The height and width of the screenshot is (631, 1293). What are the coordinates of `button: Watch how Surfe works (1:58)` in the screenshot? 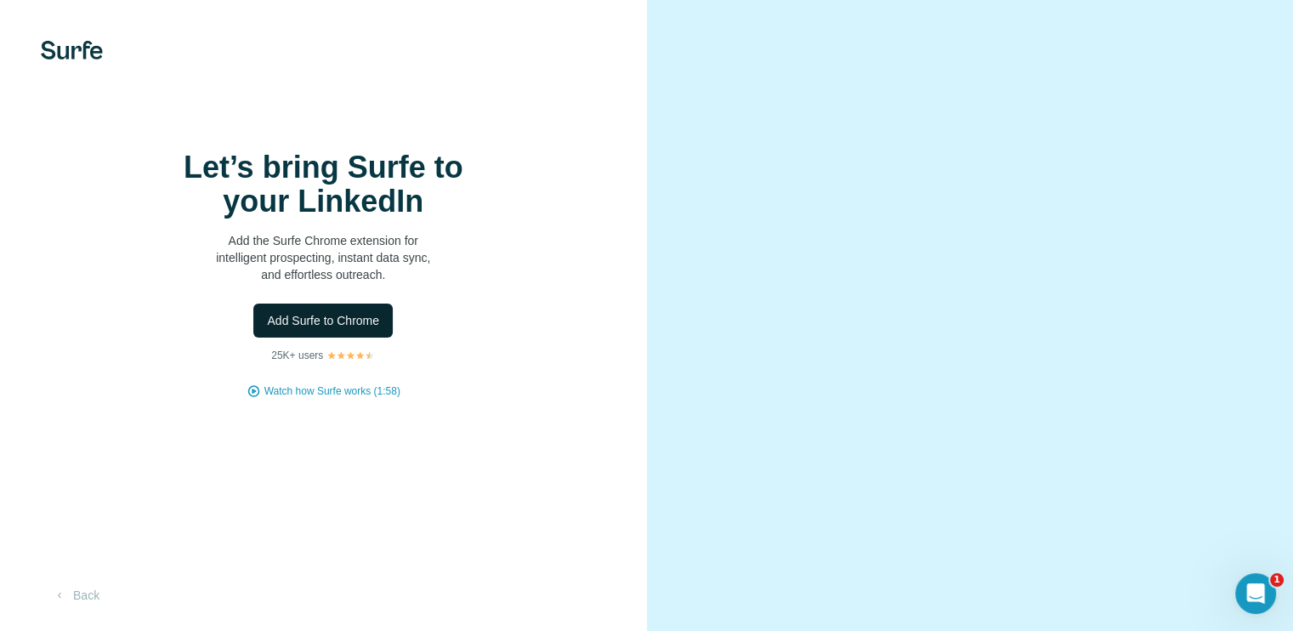 It's located at (332, 391).